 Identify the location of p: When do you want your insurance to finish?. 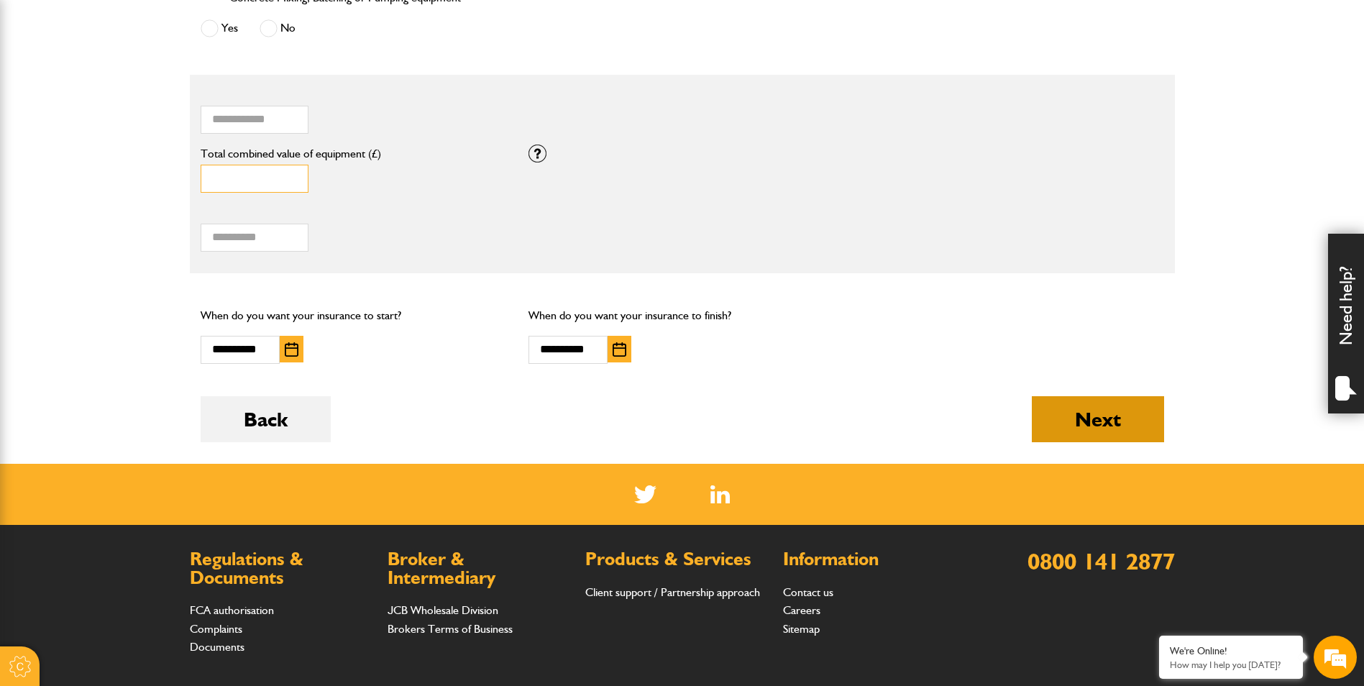
(682, 316).